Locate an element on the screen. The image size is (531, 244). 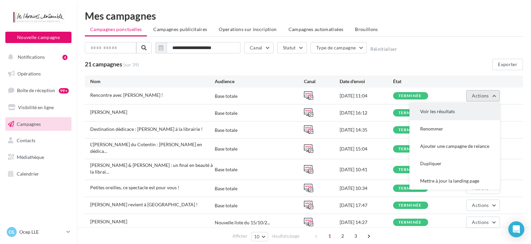
button: Type de campagne is located at coordinates (338, 48).